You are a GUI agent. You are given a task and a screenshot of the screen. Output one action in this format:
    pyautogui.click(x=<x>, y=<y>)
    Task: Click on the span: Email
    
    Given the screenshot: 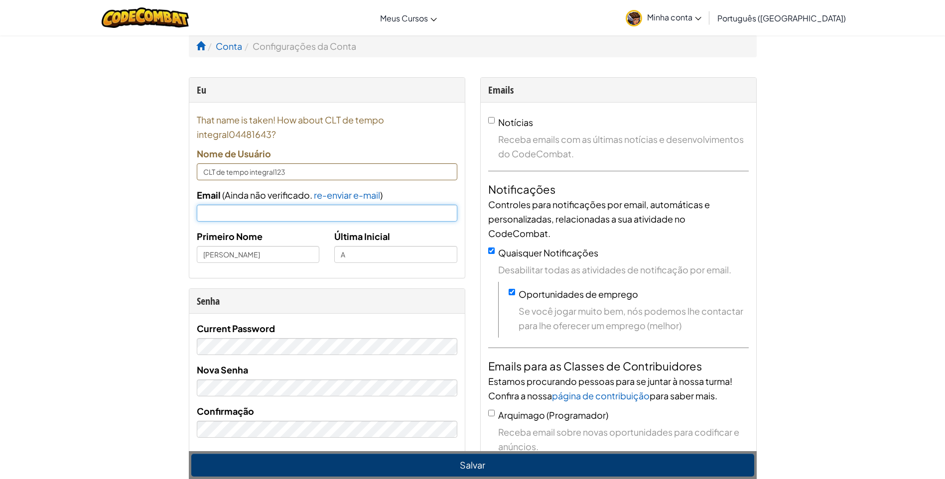 What is the action you would take?
    pyautogui.click(x=209, y=195)
    